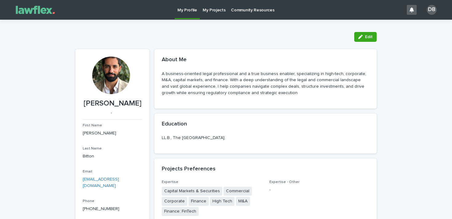 The image size is (452, 219). I want to click on span: M&A, so click(243, 201).